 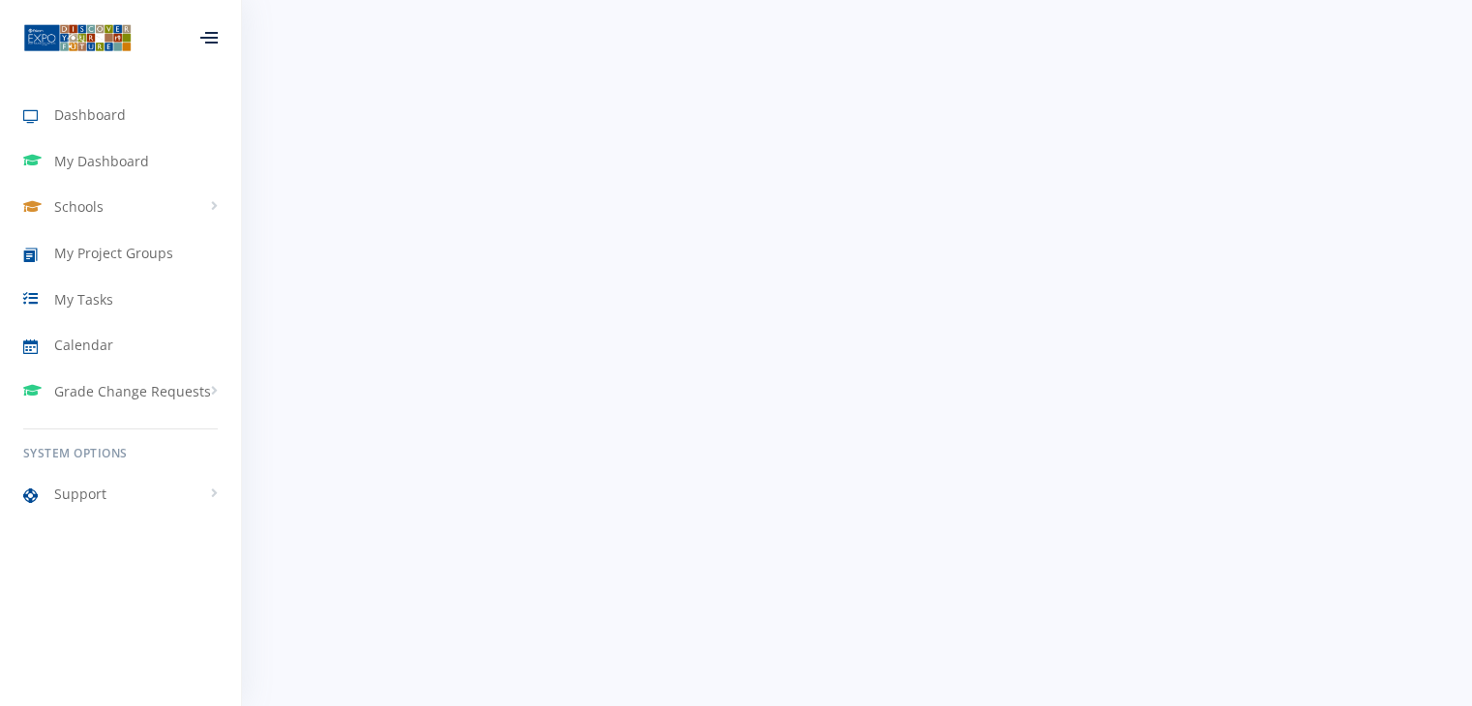 What do you see at coordinates (83, 344) in the screenshot?
I see `span: Calendar` at bounding box center [83, 344].